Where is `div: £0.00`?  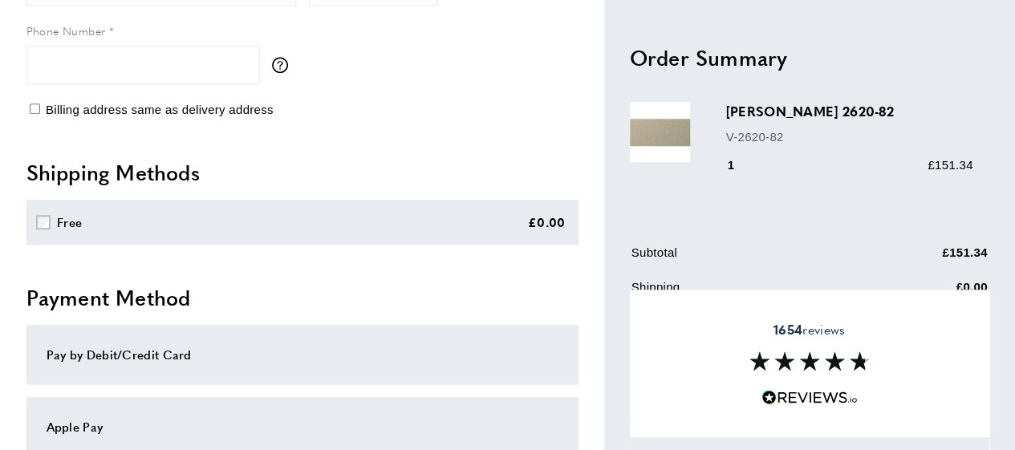
div: £0.00 is located at coordinates (546, 222).